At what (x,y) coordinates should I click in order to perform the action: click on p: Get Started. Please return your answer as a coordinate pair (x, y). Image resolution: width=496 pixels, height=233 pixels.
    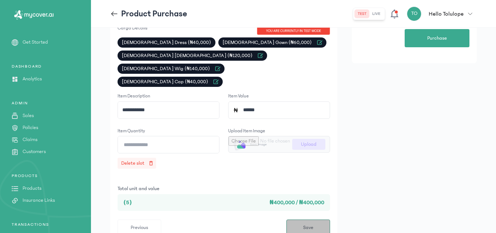
    Looking at the image, I should click on (35, 42).